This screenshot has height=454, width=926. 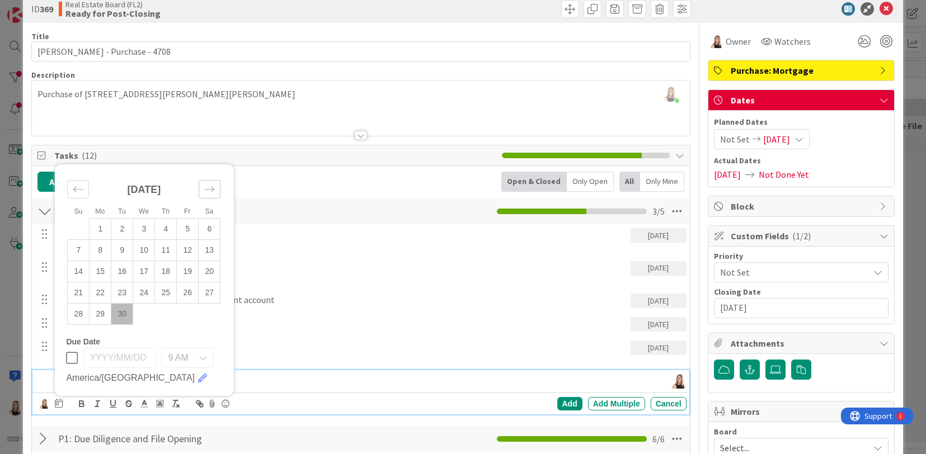 I want to click on b: Ready for Post-Closing, so click(x=113, y=13).